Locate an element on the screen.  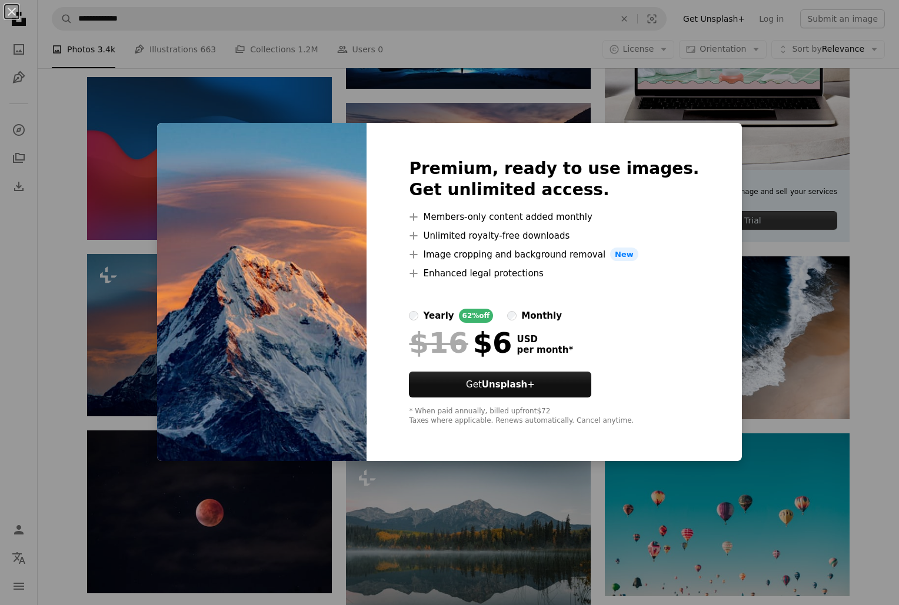
li: Members-only content added monthly is located at coordinates (554, 217).